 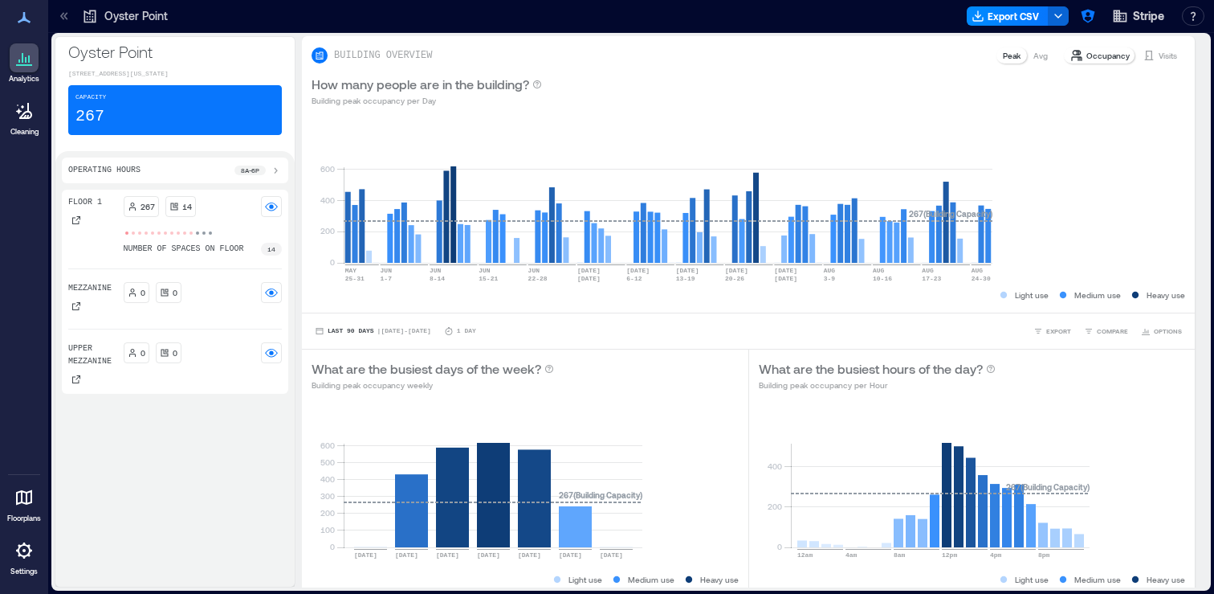 I want to click on text: 3-9, so click(x=830, y=278).